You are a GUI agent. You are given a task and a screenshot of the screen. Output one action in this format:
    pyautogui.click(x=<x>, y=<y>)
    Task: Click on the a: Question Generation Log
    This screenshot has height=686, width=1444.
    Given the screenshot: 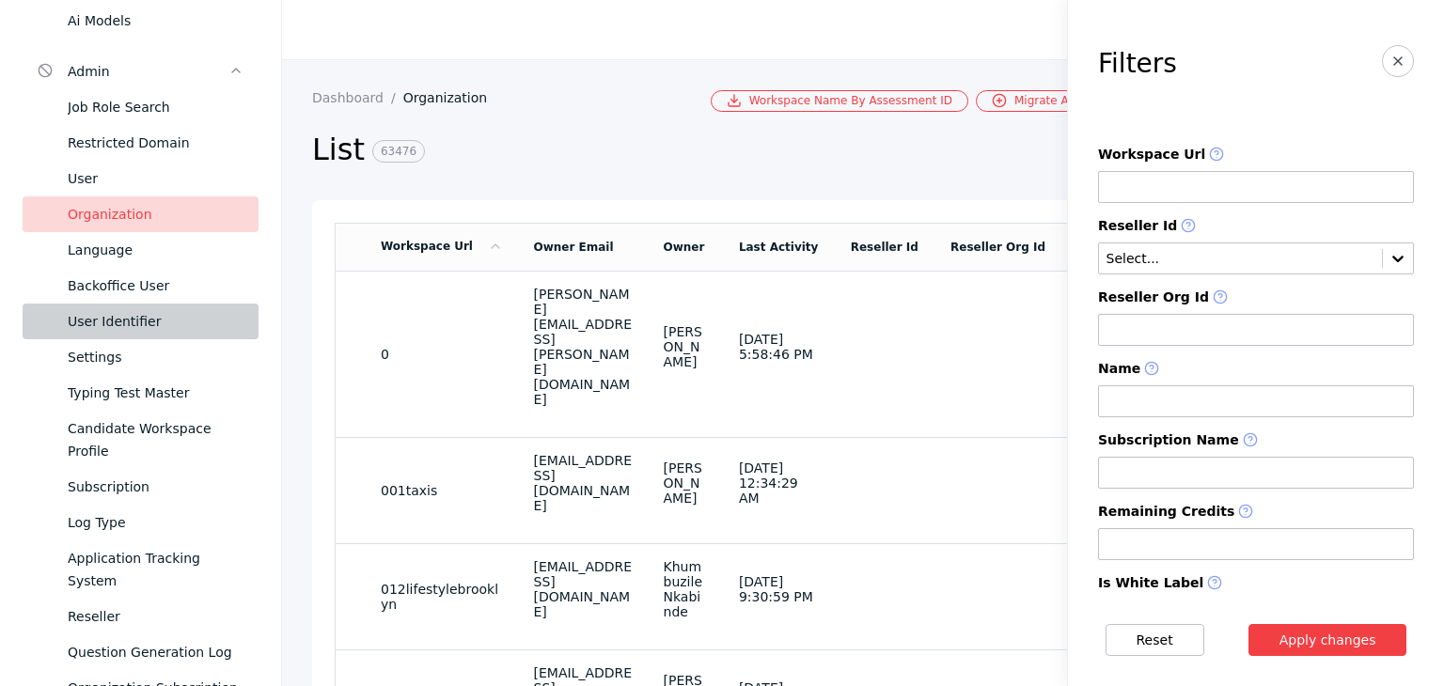 What is the action you would take?
    pyautogui.click(x=140, y=652)
    